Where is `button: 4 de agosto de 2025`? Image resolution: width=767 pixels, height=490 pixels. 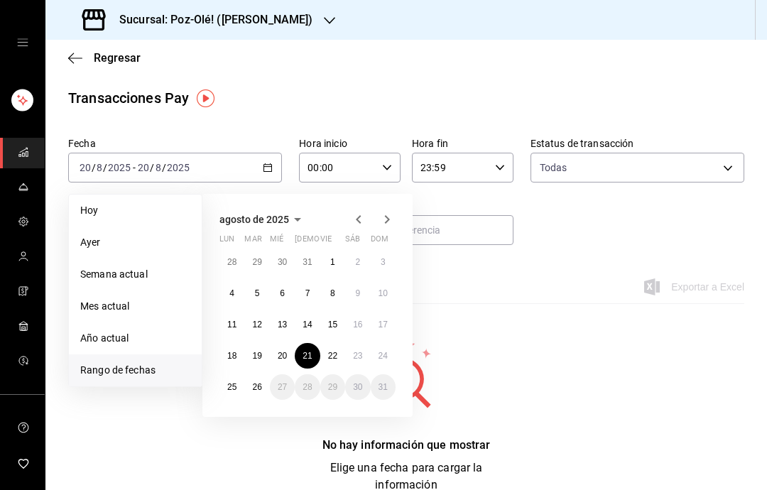 button: 4 de agosto de 2025 is located at coordinates (232, 293).